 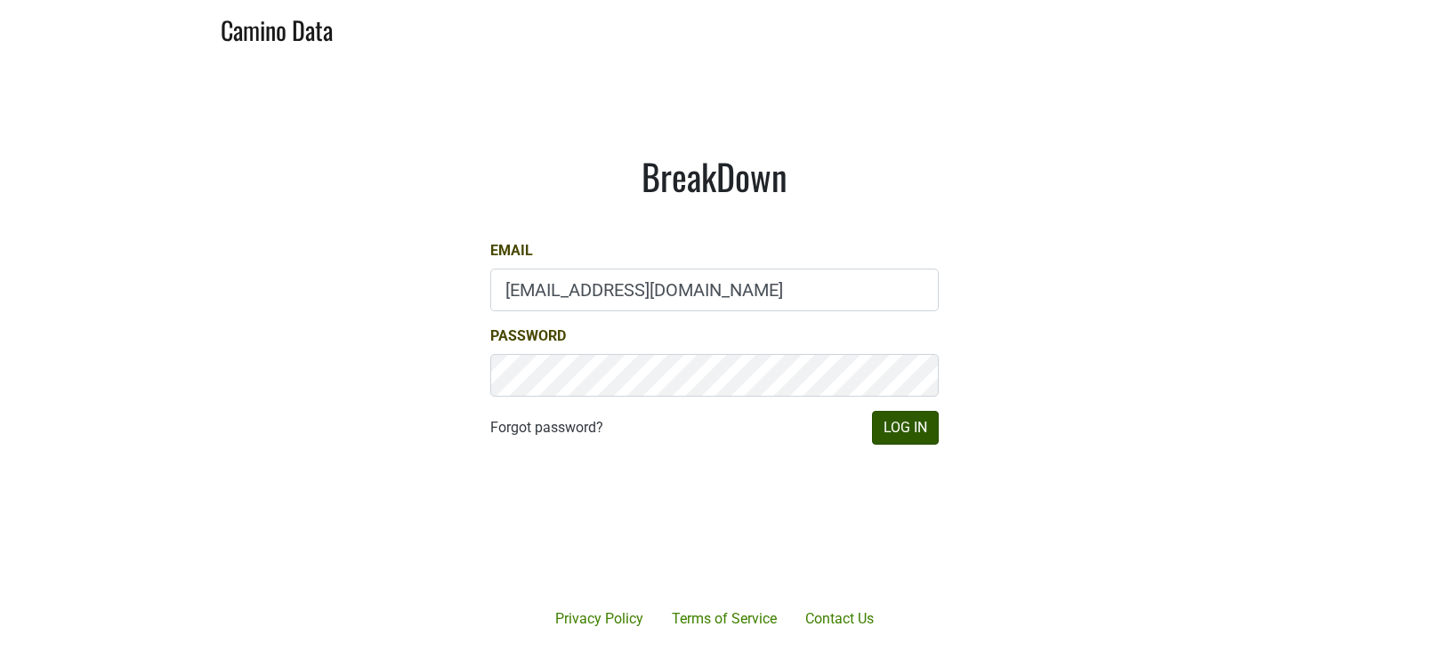 What do you see at coordinates (715, 176) in the screenshot?
I see `h1: BreakDown` at bounding box center [715, 176].